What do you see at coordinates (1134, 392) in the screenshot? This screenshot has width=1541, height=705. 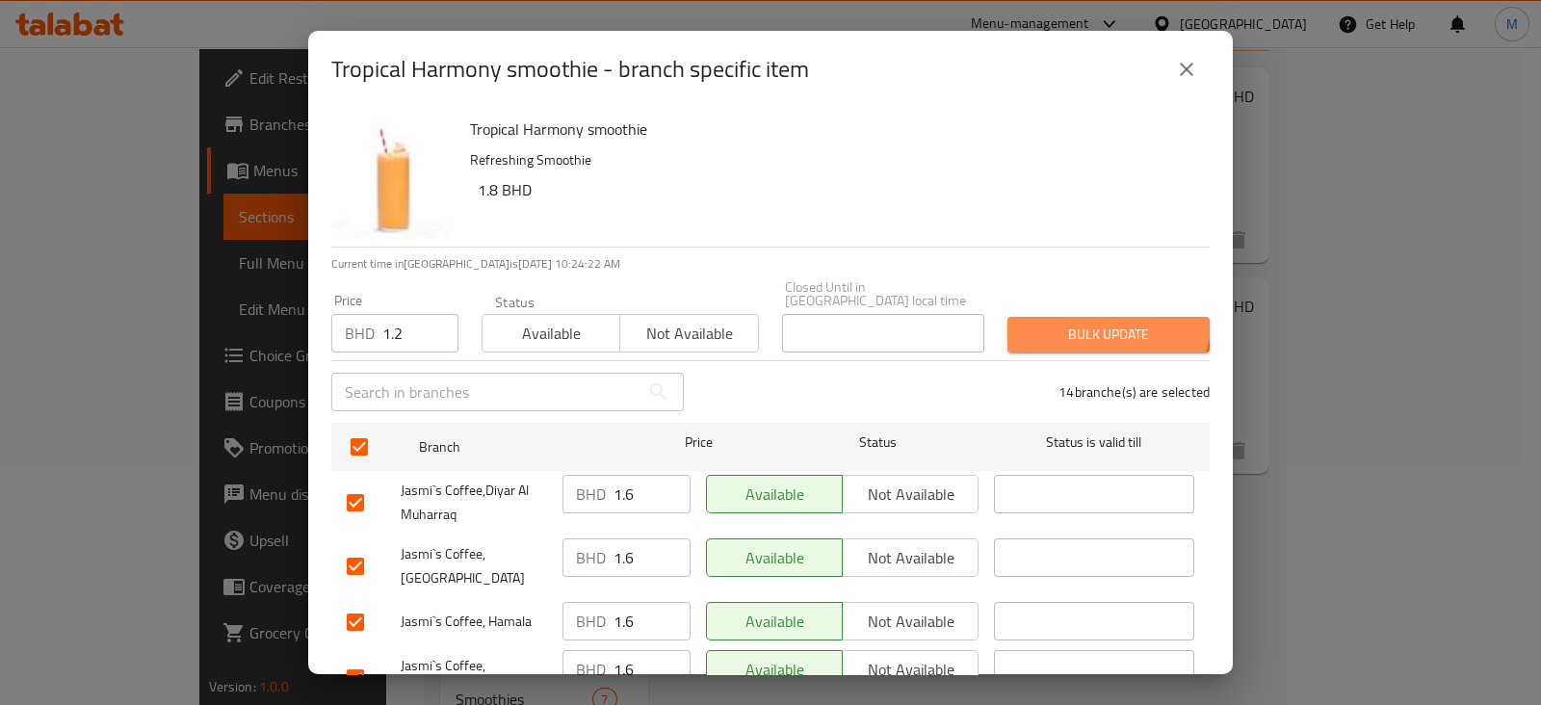 I see `p: 14 branche(s) are selected` at bounding box center [1134, 392].